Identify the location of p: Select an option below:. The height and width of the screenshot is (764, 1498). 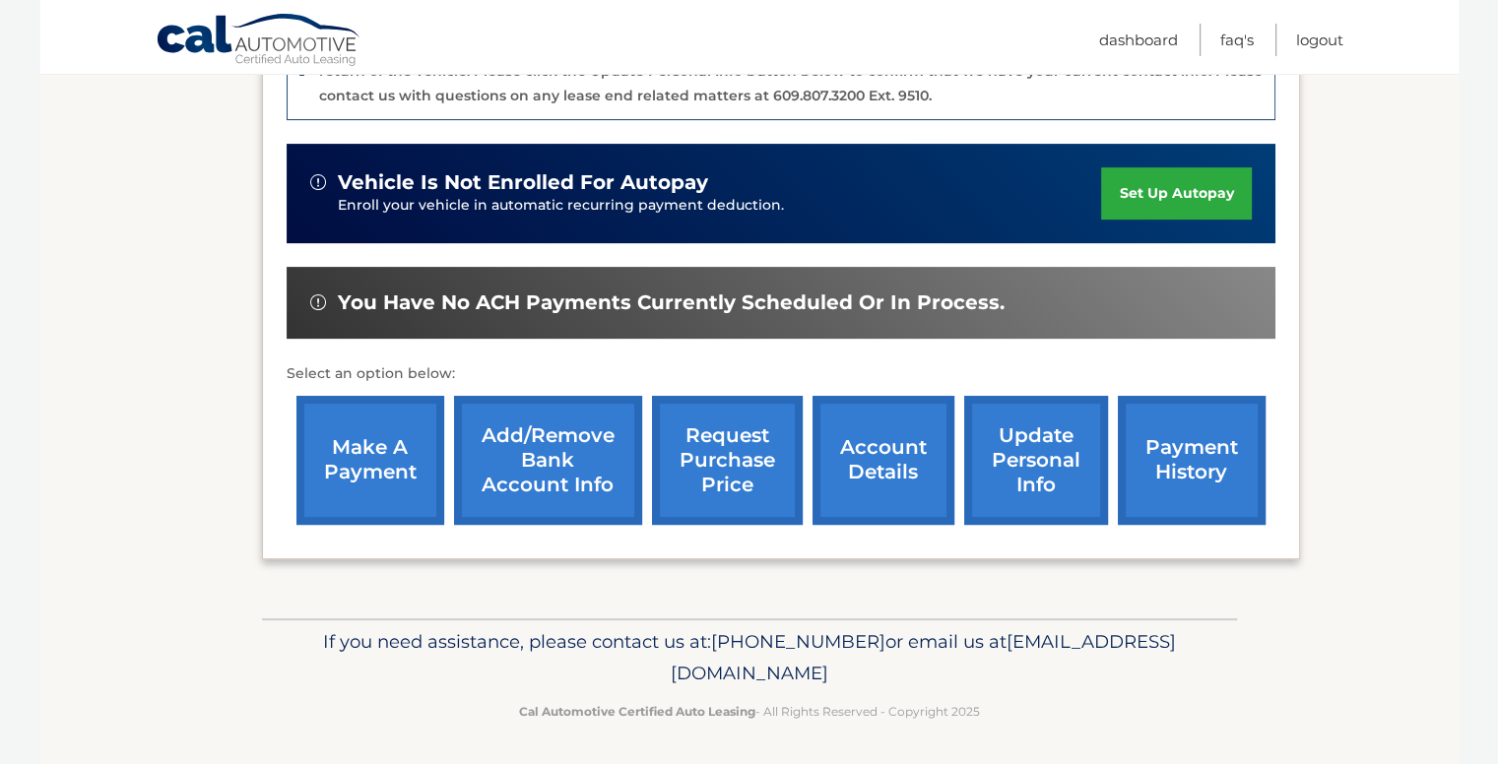
(781, 374).